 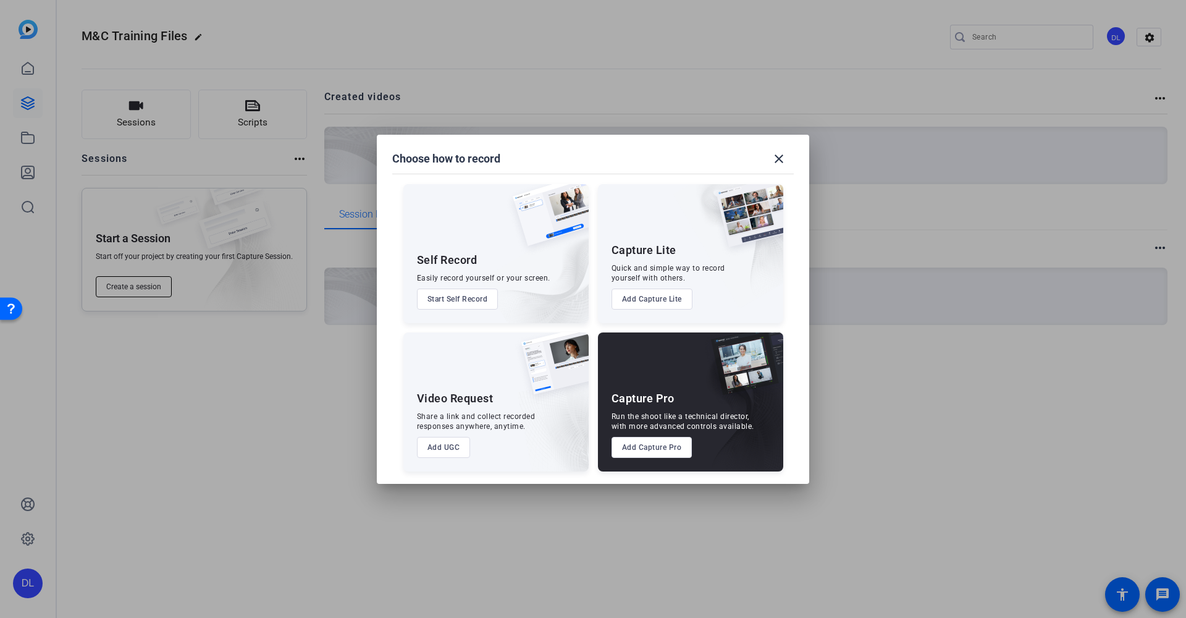 What do you see at coordinates (779, 159) in the screenshot?
I see `mat-icon: close` at bounding box center [779, 159].